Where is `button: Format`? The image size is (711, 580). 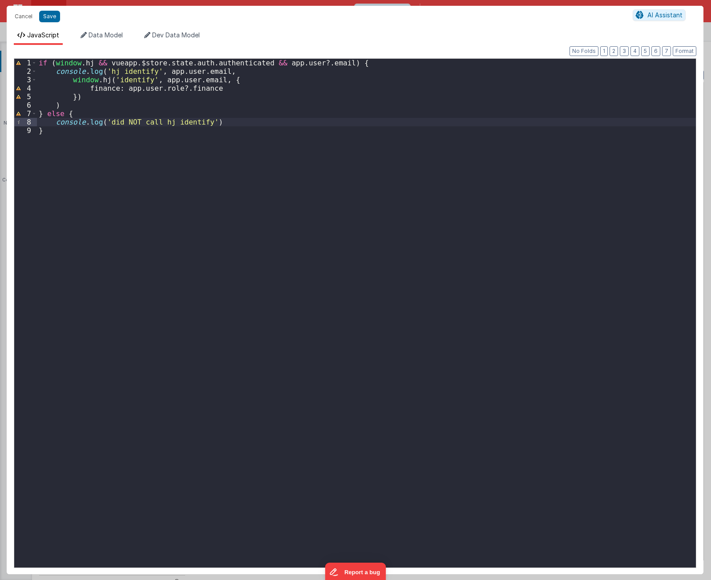 button: Format is located at coordinates (684, 51).